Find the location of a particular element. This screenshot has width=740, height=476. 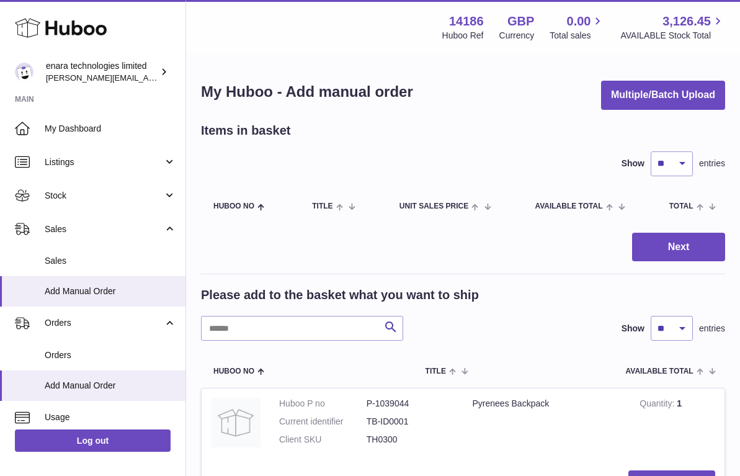

div: enara technologies limited is located at coordinates (102, 72).